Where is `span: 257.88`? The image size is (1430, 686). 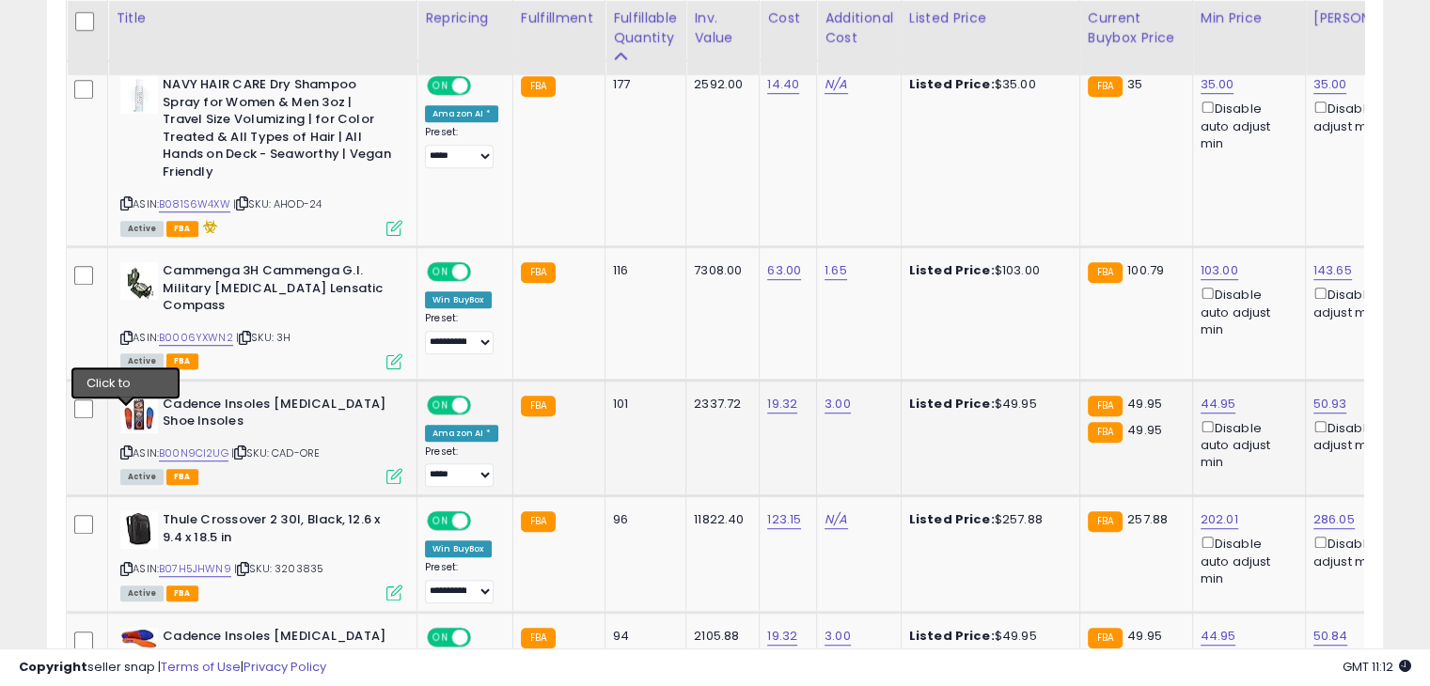 span: 257.88 is located at coordinates (1147, 519).